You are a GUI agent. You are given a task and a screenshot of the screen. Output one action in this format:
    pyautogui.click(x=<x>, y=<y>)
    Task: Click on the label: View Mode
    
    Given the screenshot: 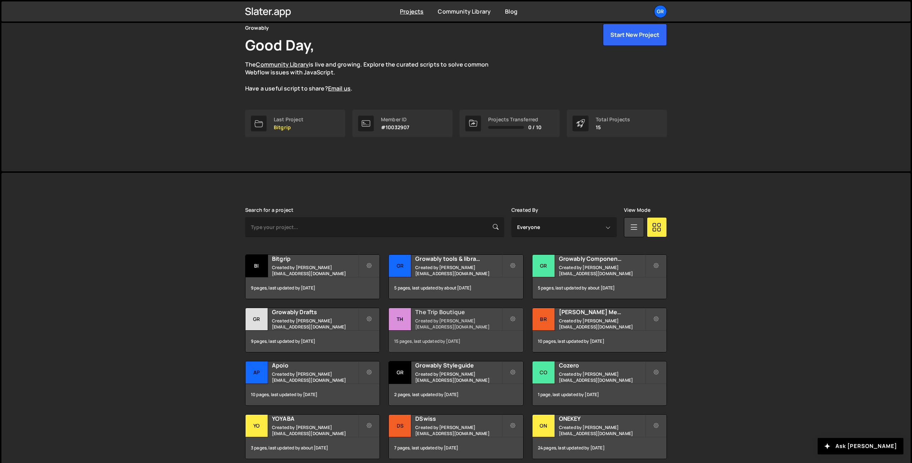 What is the action you would take?
    pyautogui.click(x=637, y=210)
    